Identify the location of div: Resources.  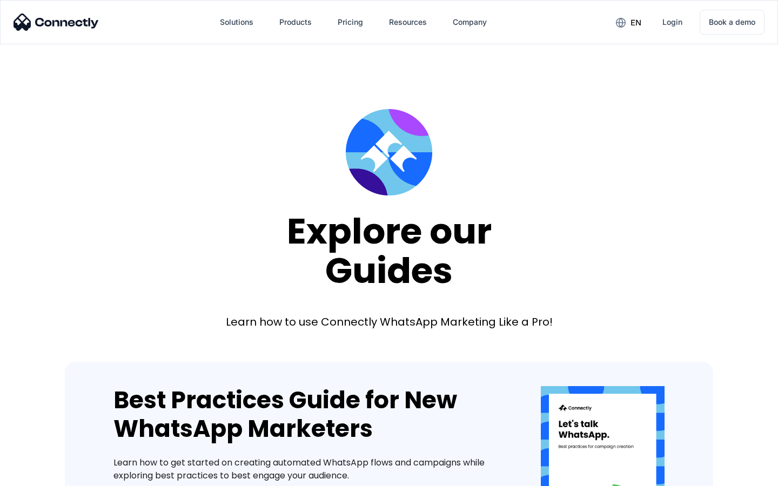
(408, 22).